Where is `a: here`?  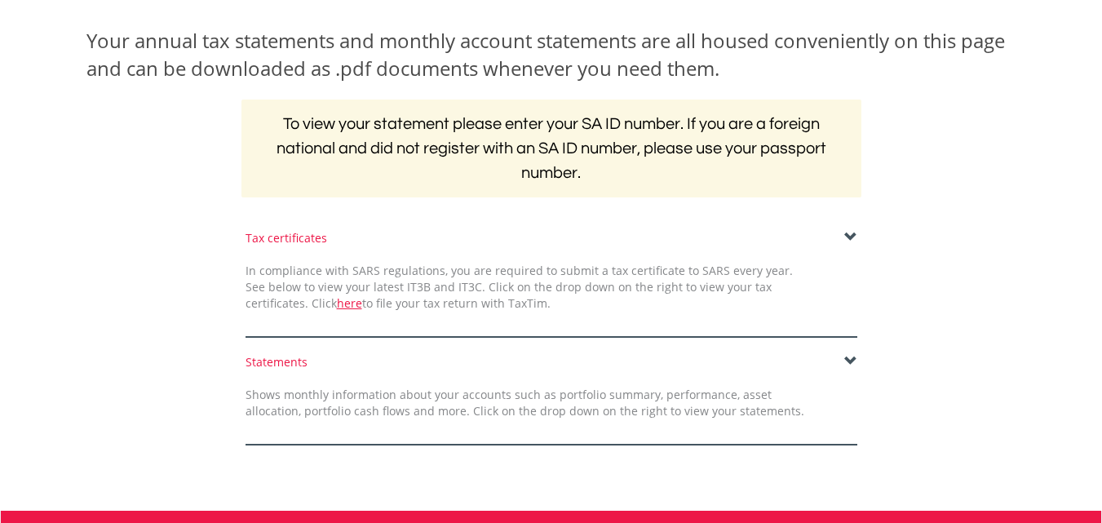 a: here is located at coordinates (349, 303).